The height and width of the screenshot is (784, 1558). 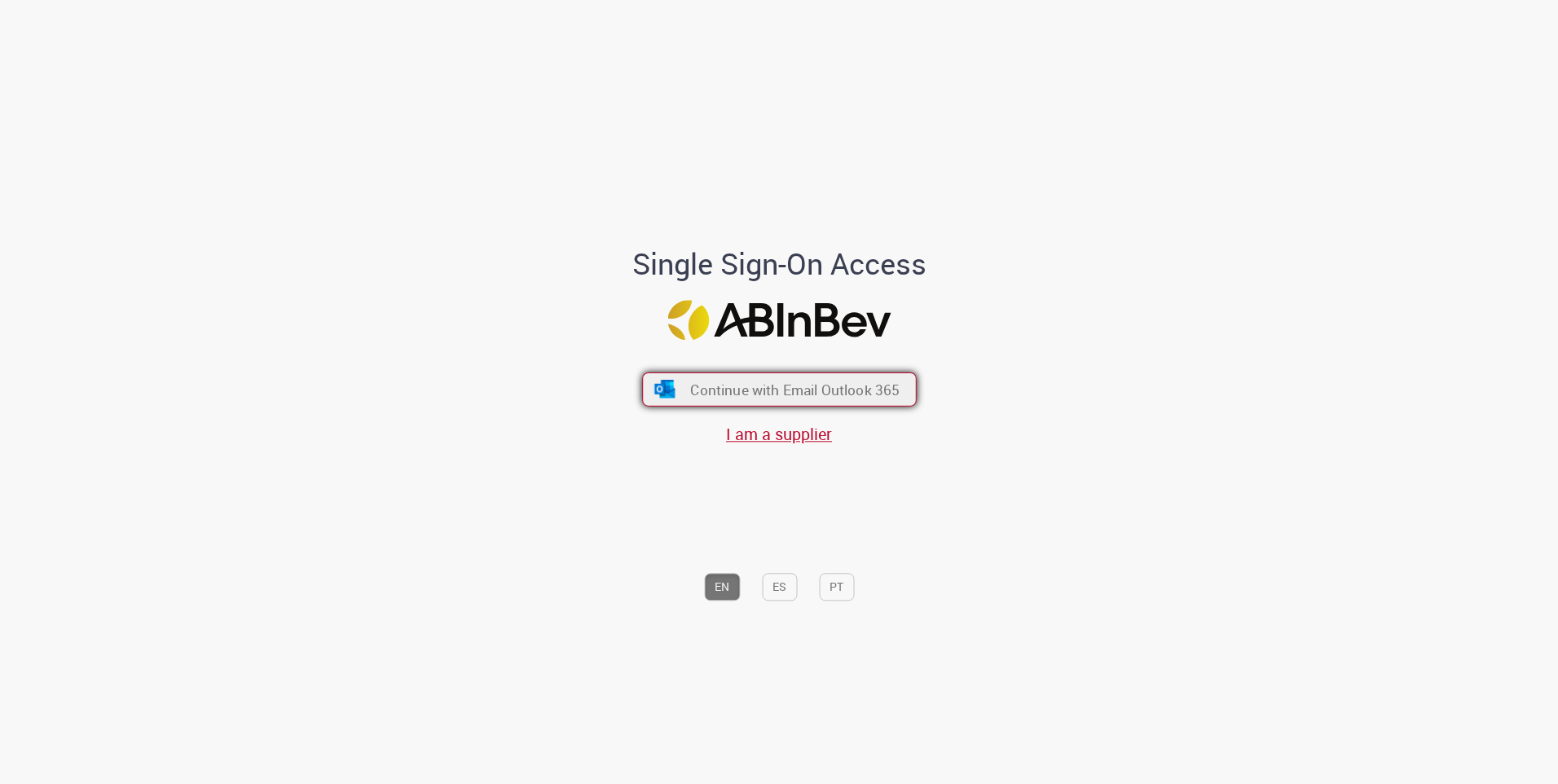 I want to click on button: ícone Azure/Microsoft 360 Continue with Email Outlook 365, so click(x=779, y=389).